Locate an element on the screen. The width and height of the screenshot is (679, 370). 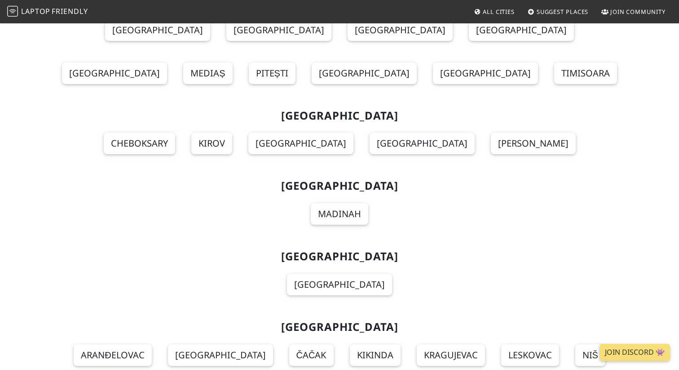
span: Join Community is located at coordinates (638, 12).